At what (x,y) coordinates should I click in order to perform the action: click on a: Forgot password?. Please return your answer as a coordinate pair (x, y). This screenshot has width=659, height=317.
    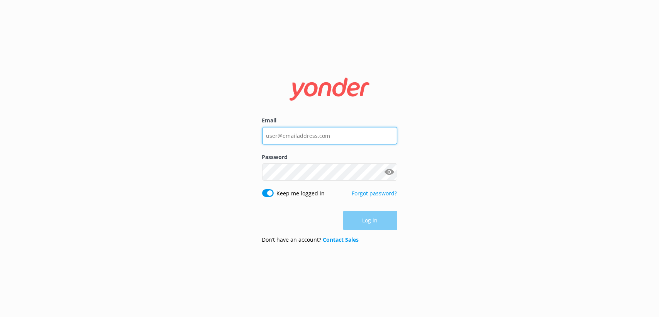
    Looking at the image, I should click on (374, 193).